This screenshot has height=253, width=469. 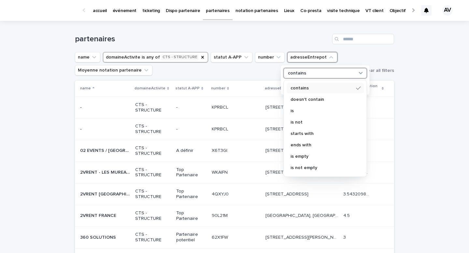 What do you see at coordinates (106, 172) in the screenshot?
I see `p: 2VRENT - LES MUREAUX` at bounding box center [106, 172].